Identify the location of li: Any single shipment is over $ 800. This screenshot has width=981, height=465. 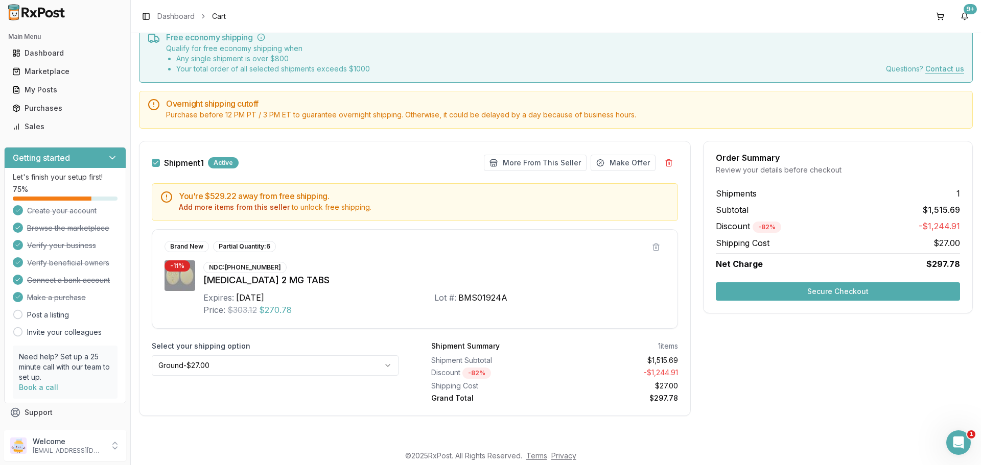
(273, 59).